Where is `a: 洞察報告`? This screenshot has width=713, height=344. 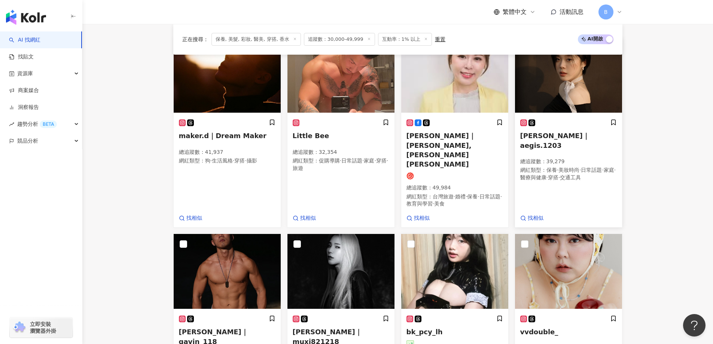
a: 洞察報告 is located at coordinates (24, 107).